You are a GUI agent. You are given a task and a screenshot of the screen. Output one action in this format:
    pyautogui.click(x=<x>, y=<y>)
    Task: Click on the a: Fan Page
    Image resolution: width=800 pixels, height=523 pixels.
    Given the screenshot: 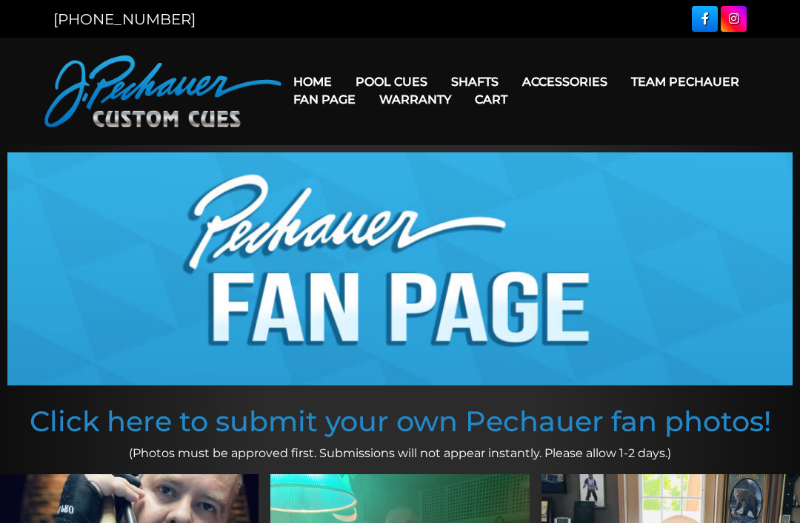 What is the action you would take?
    pyautogui.click(x=324, y=99)
    